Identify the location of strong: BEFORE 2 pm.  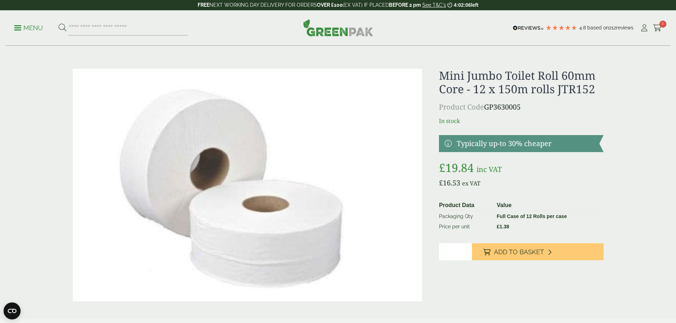
(405, 5).